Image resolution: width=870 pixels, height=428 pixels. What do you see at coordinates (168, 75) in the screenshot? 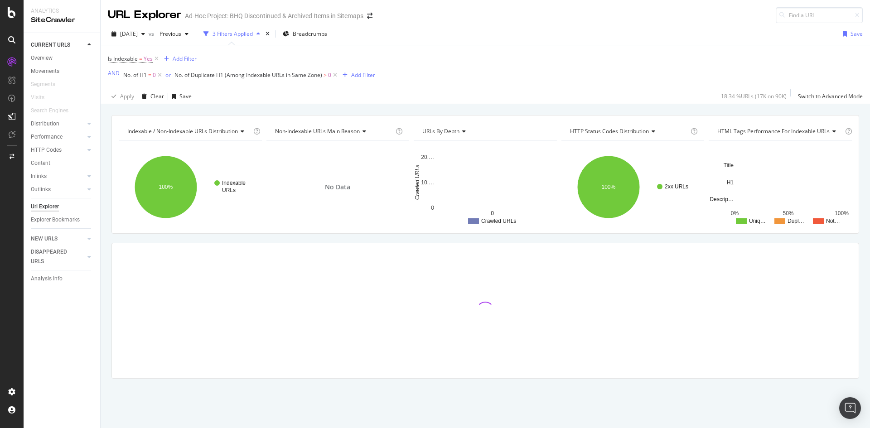
I see `button: or` at bounding box center [168, 75].